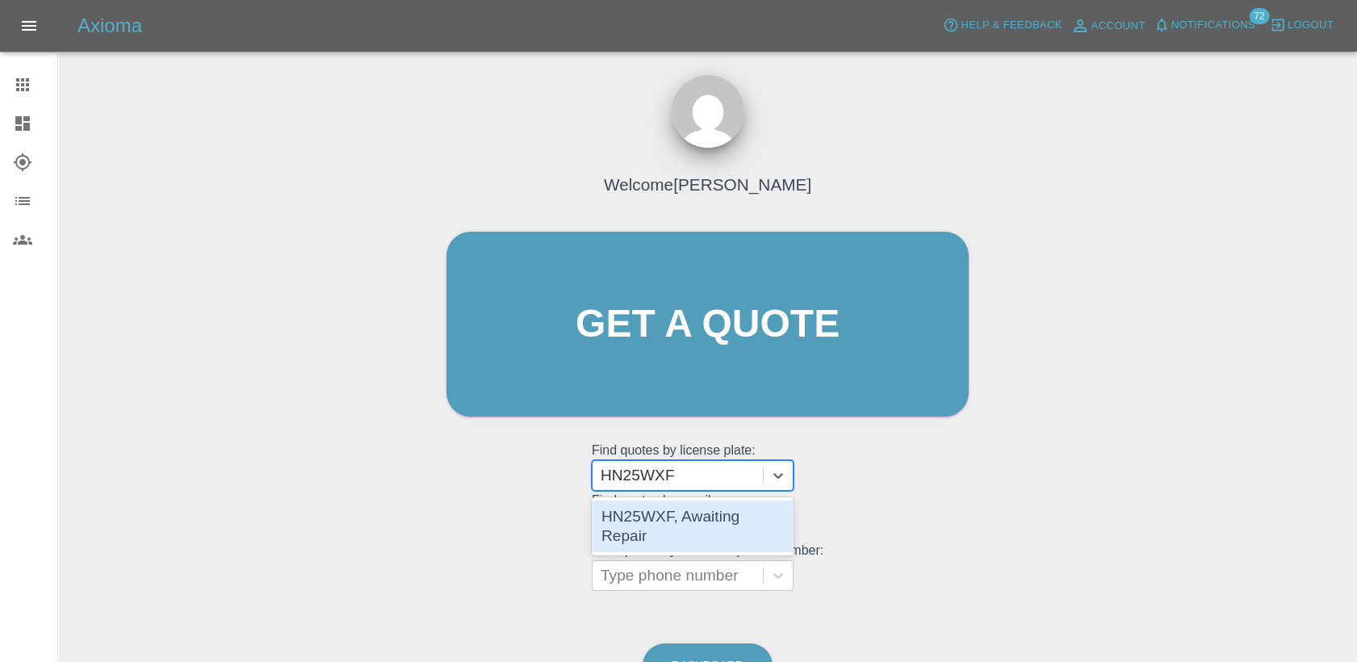 This screenshot has width=1357, height=662. Describe the element at coordinates (707, 467) in the screenshot. I see `grid: Find quotes by license plate:` at that location.